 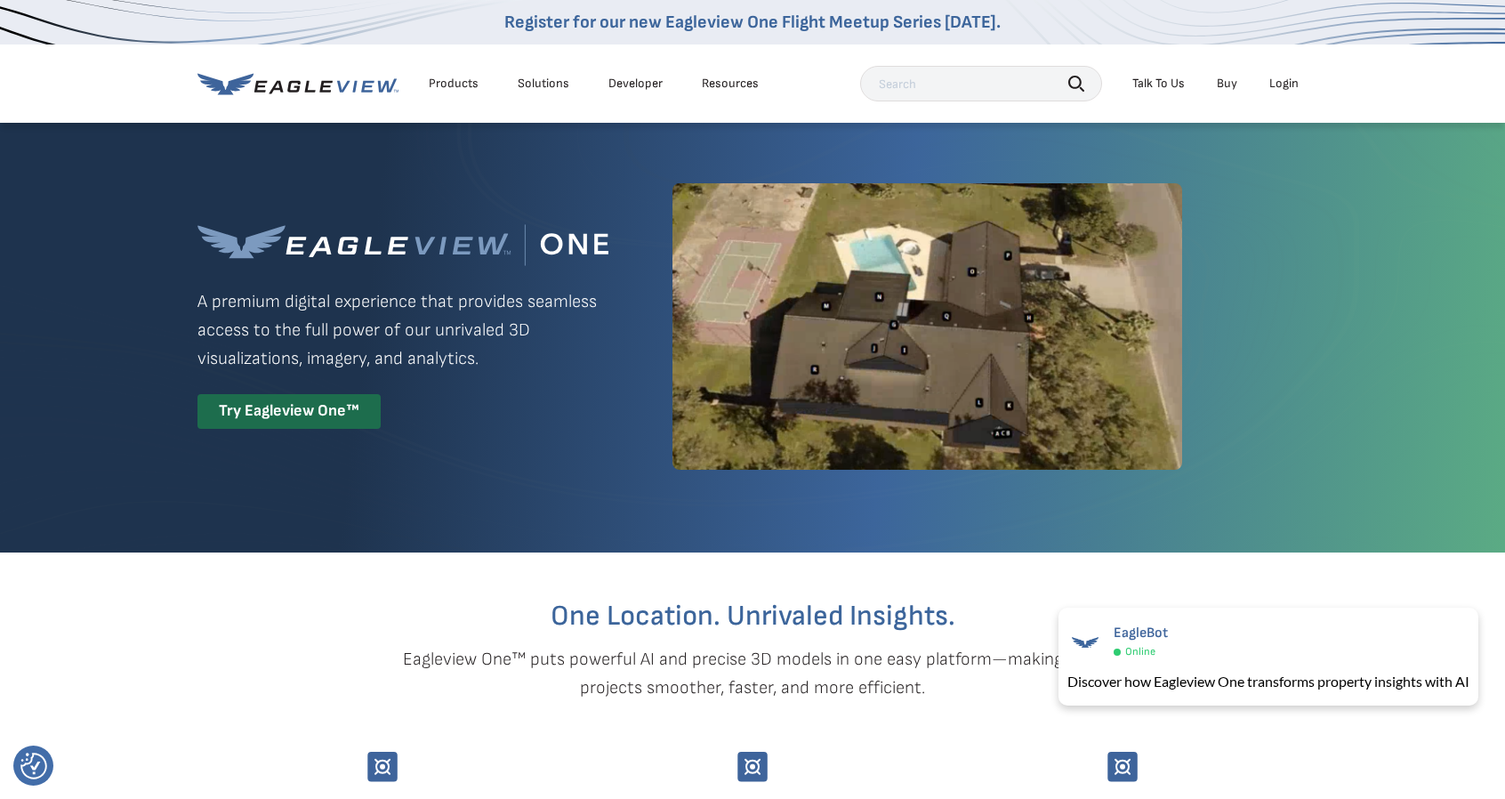 I want to click on div: Discover how Eagleview One transforms property insights with AI, so click(x=1268, y=681).